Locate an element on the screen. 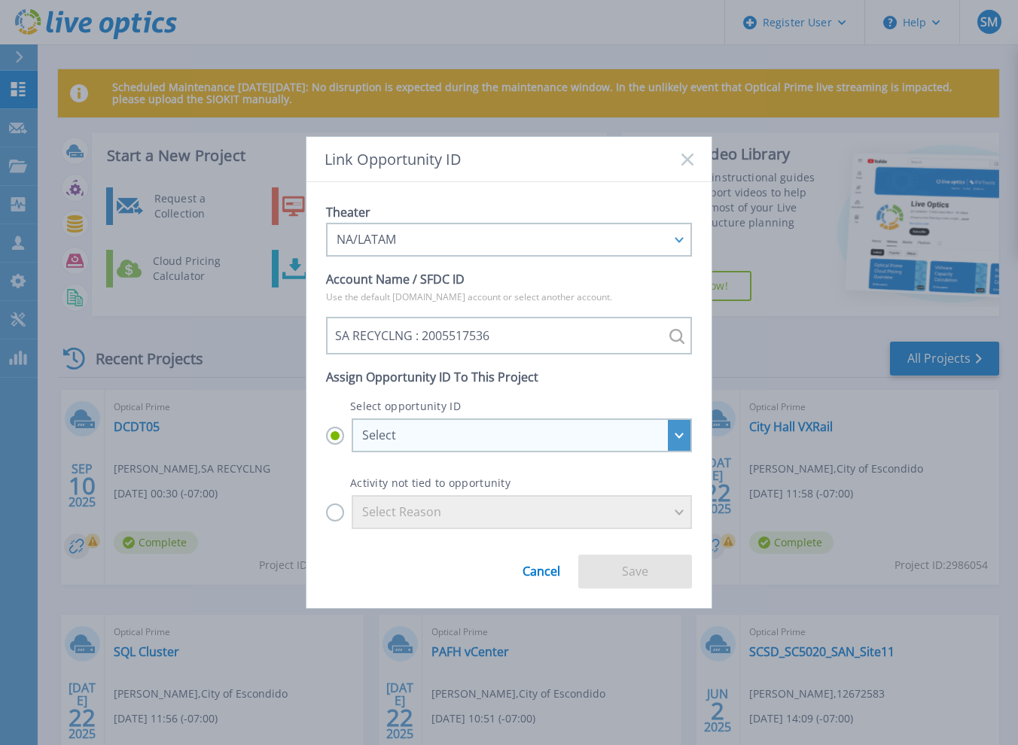 The width and height of the screenshot is (1018, 745). p: Account Name / SFDC ID is located at coordinates (509, 279).